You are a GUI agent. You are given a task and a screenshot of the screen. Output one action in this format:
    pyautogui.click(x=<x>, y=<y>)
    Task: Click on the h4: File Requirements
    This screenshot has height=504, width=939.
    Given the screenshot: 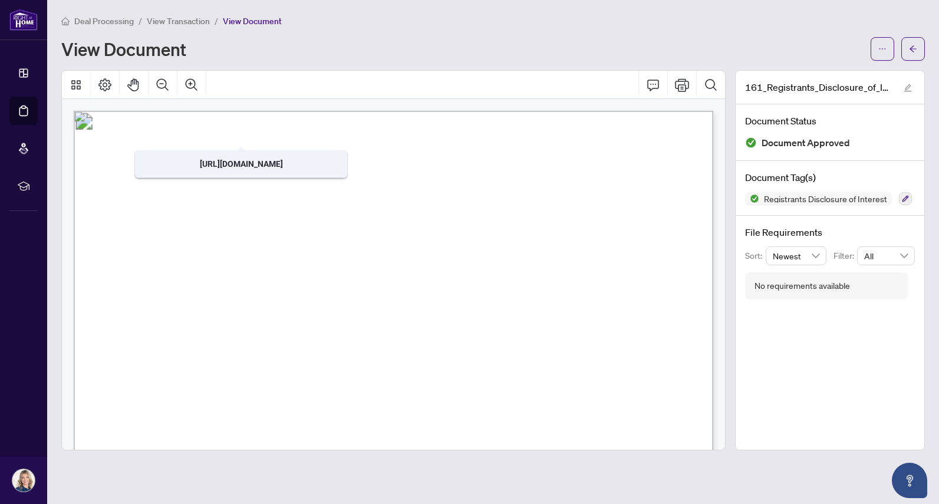 What is the action you would take?
    pyautogui.click(x=830, y=232)
    